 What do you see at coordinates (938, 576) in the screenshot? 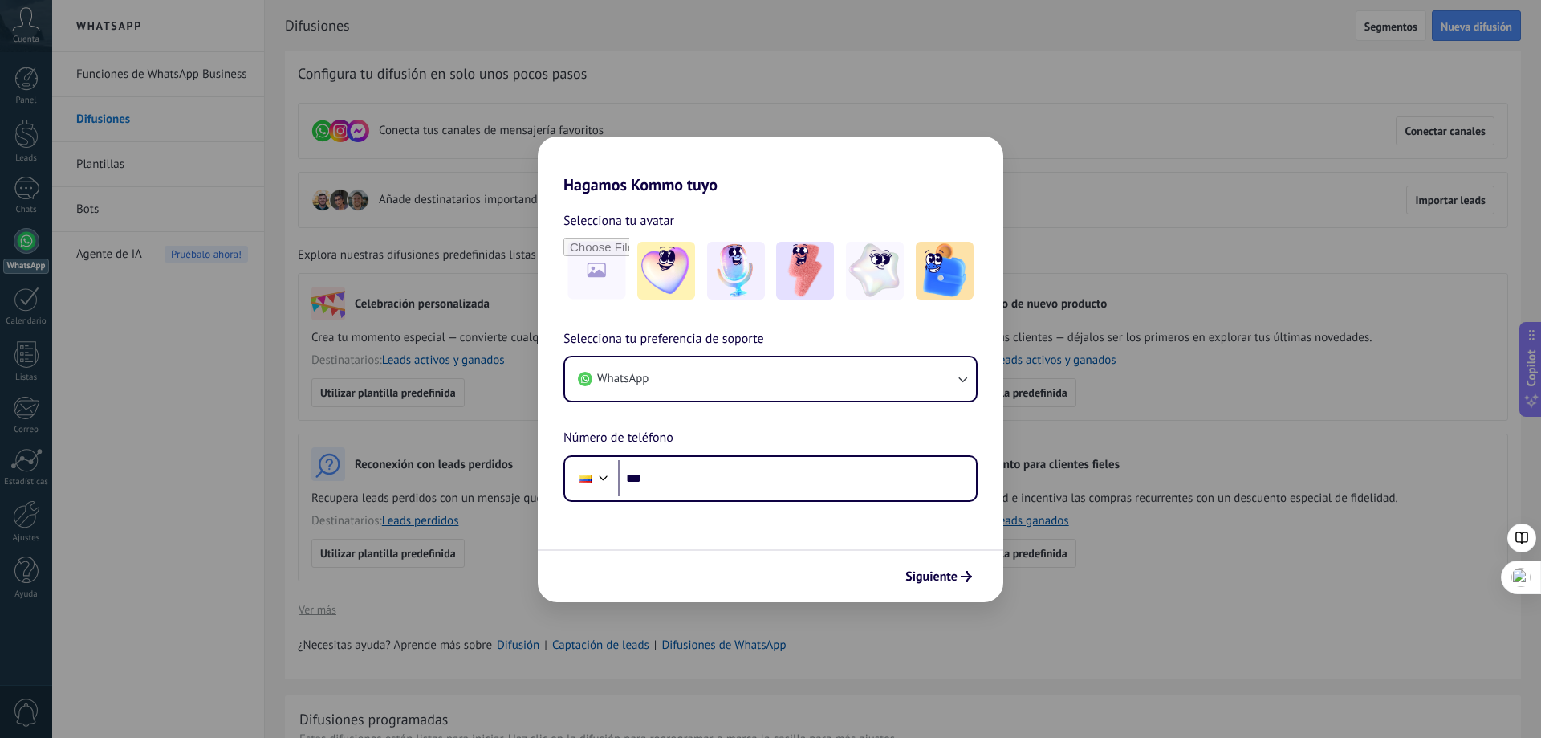
I see `button: Siguiente` at bounding box center [938, 576].